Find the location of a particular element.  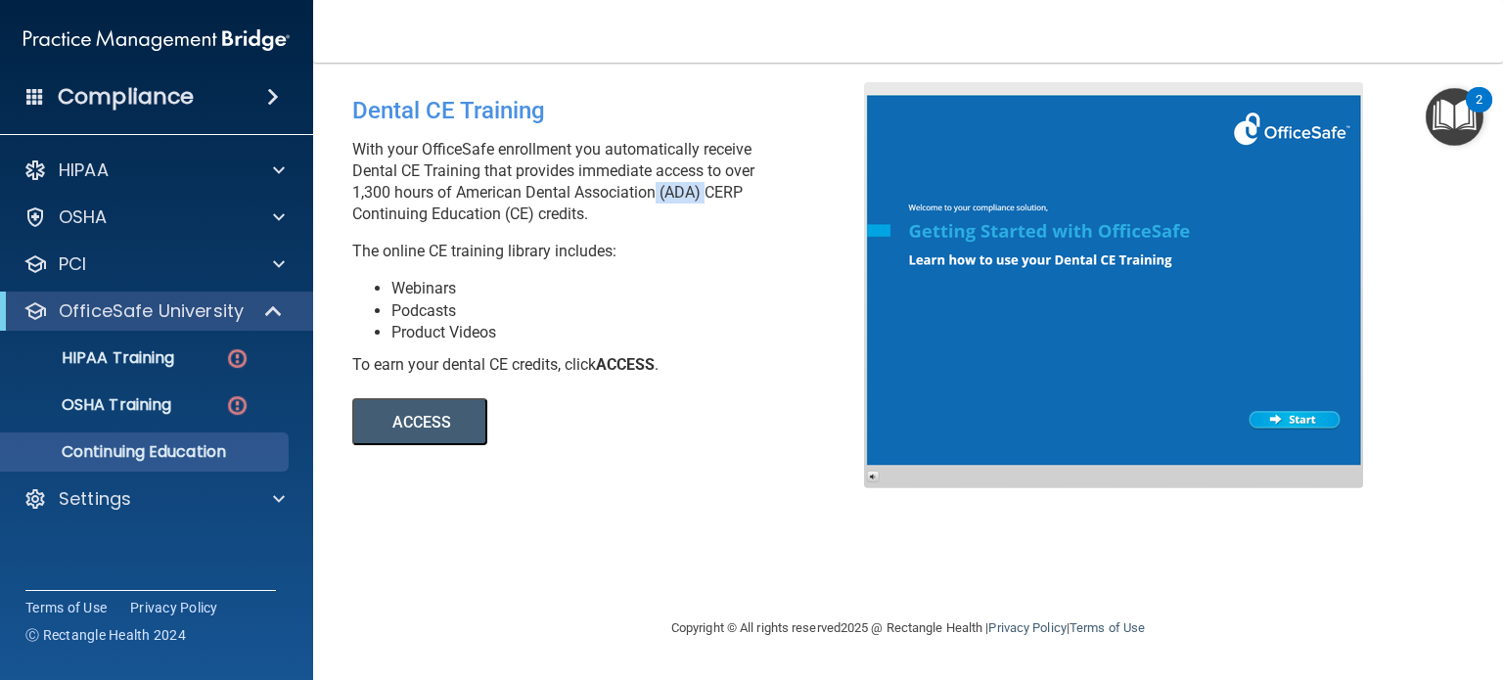

p: With your OfficeSafe enrollment you automatically receive Dental CE Training that provides immedi... is located at coordinates (616, 182).